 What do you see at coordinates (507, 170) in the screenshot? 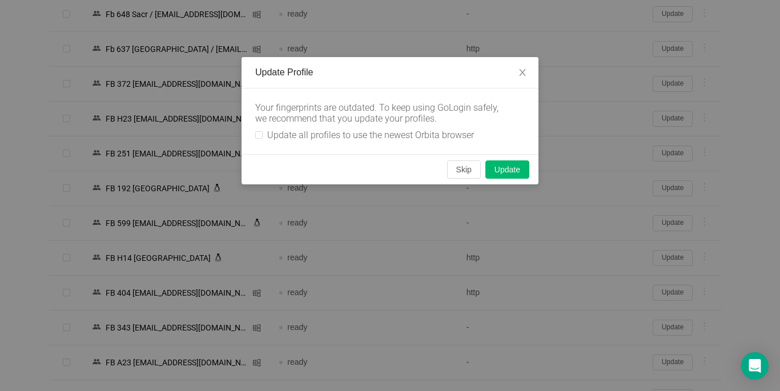
I see `button: Update` at bounding box center [507, 170].